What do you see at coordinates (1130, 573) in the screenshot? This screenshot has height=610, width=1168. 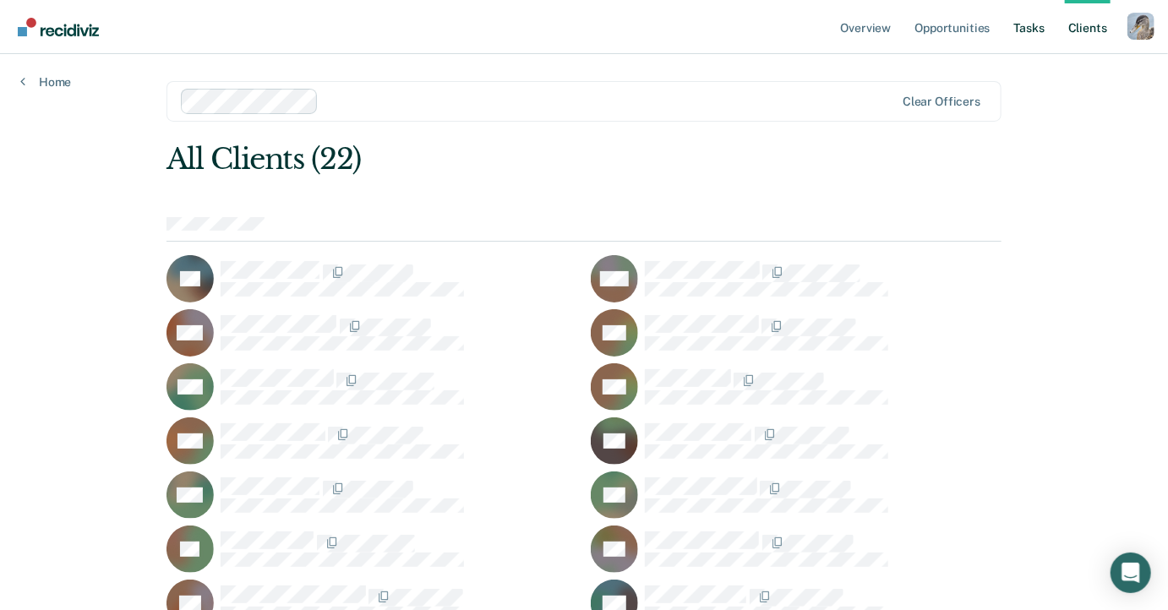 I see `div: Open Intercom Messenger` at bounding box center [1130, 573].